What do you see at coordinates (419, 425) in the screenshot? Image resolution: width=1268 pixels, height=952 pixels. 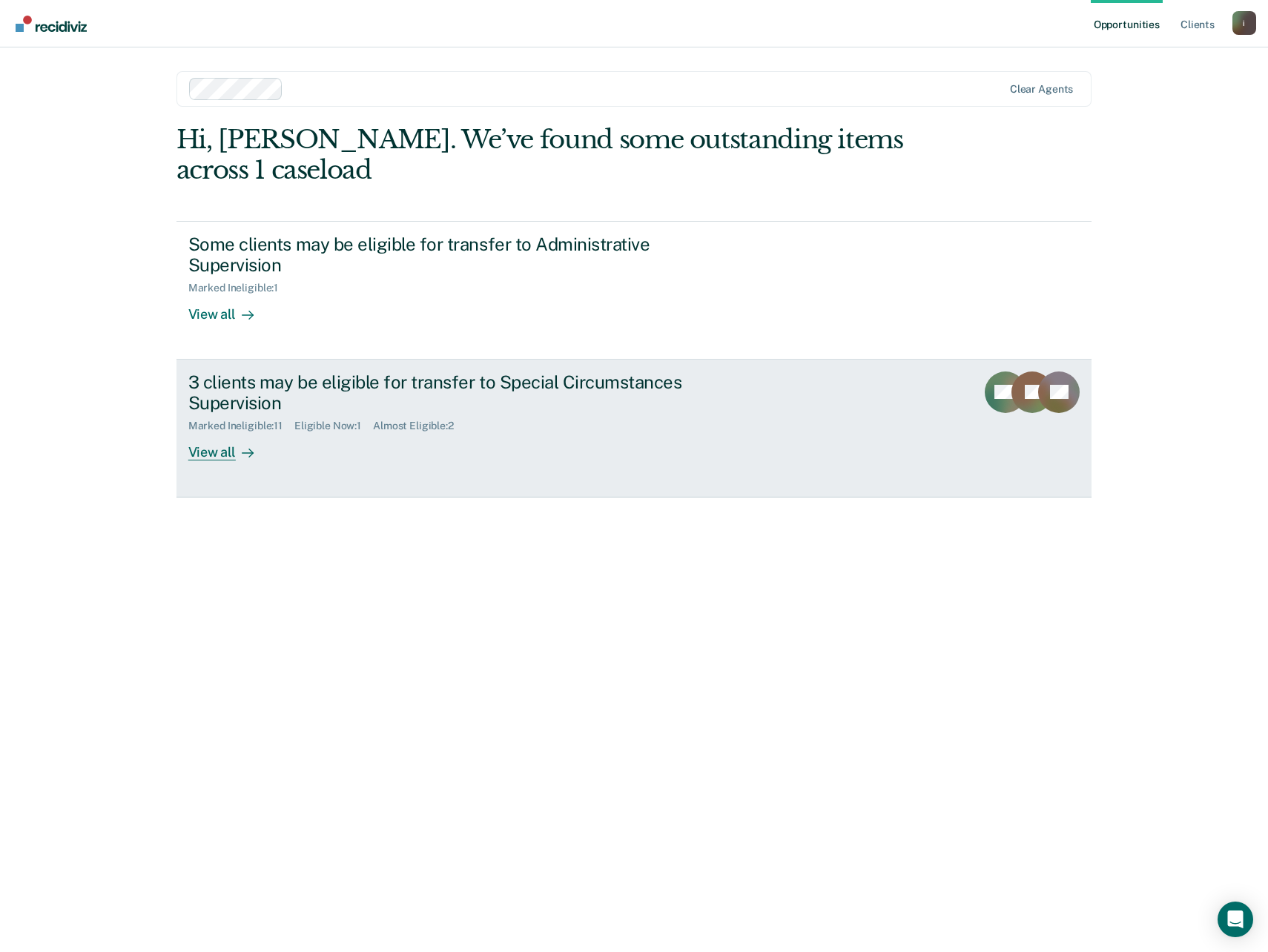 I see `div: Almost Eligible : 2` at bounding box center [419, 425].